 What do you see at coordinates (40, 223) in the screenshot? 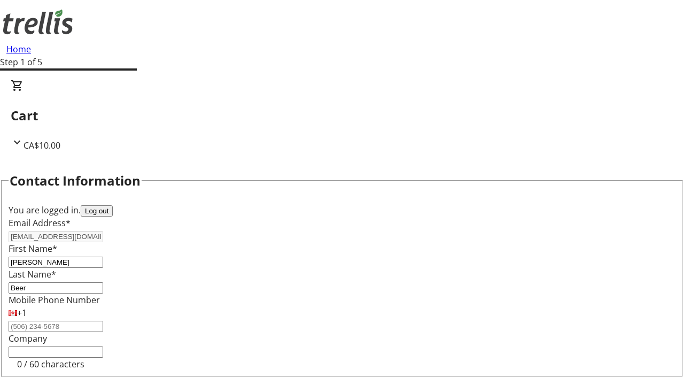
I see `label: Email Address*` at bounding box center [40, 223].